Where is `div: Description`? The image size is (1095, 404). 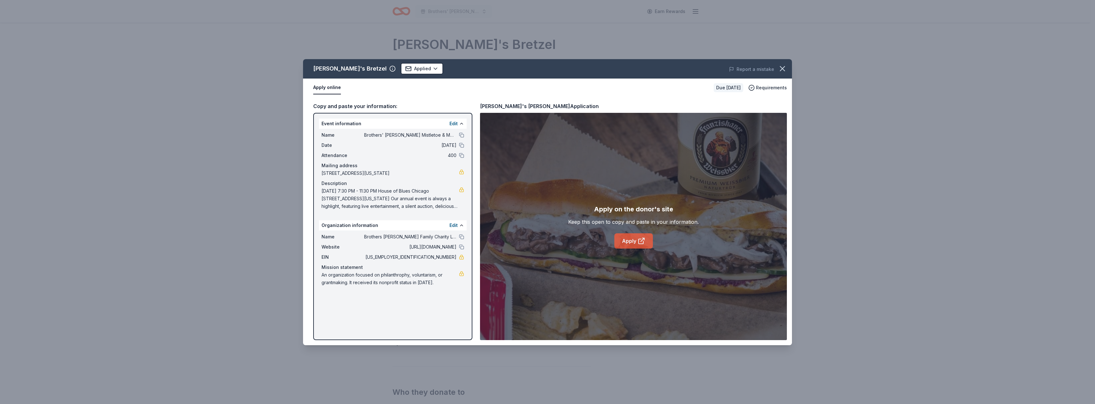 div: Description is located at coordinates (393, 184).